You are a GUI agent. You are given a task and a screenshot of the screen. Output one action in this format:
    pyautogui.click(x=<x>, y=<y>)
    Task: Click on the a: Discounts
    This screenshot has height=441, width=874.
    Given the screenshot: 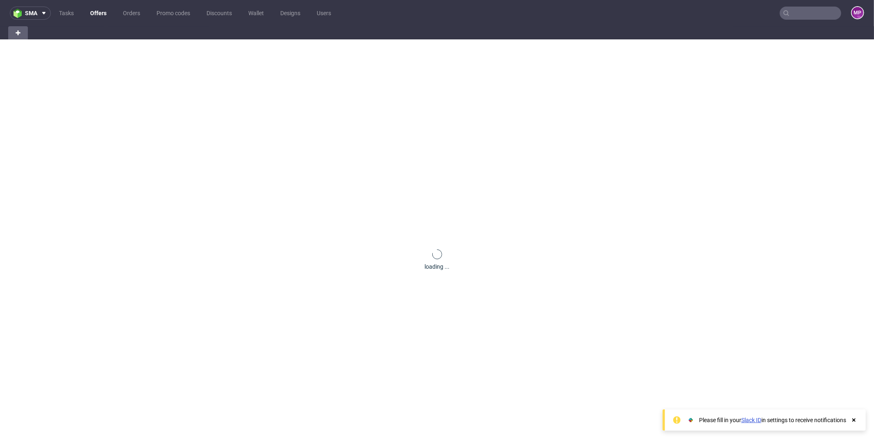 What is the action you would take?
    pyautogui.click(x=219, y=13)
    